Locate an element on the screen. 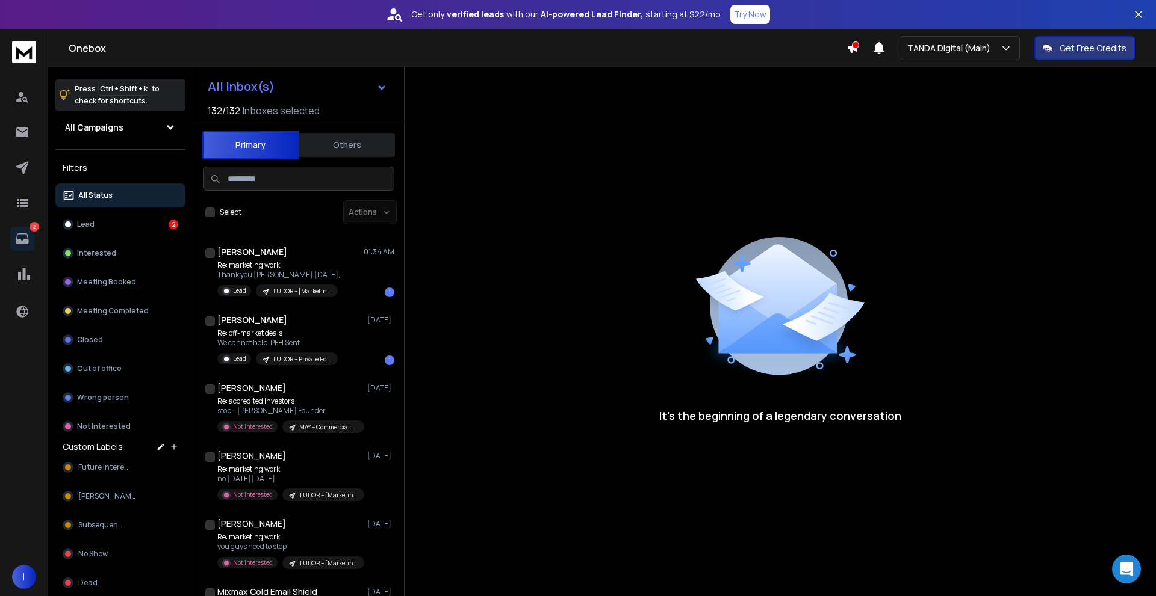 This screenshot has width=1156, height=596. button: Closed is located at coordinates (120, 340).